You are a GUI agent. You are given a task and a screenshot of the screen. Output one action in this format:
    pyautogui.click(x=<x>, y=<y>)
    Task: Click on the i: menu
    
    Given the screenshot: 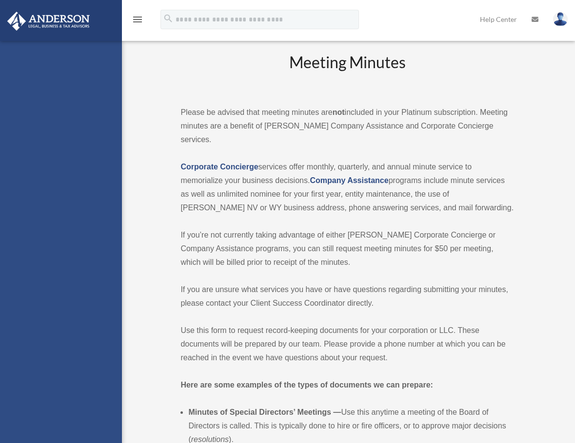 What is the action you would take?
    pyautogui.click(x=137, y=19)
    